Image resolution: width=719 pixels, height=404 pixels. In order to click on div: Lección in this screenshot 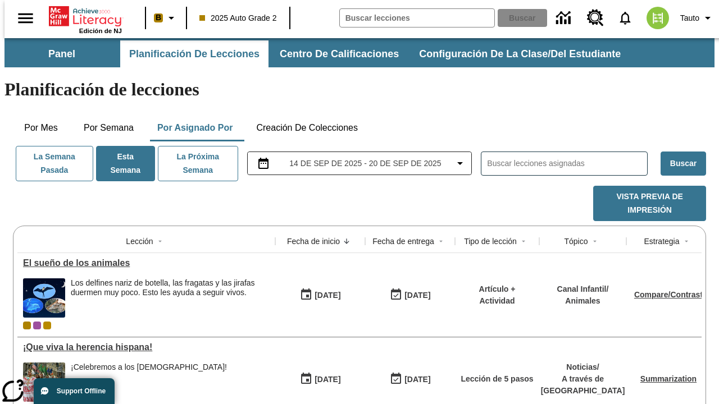, I will do `click(139, 242)`.